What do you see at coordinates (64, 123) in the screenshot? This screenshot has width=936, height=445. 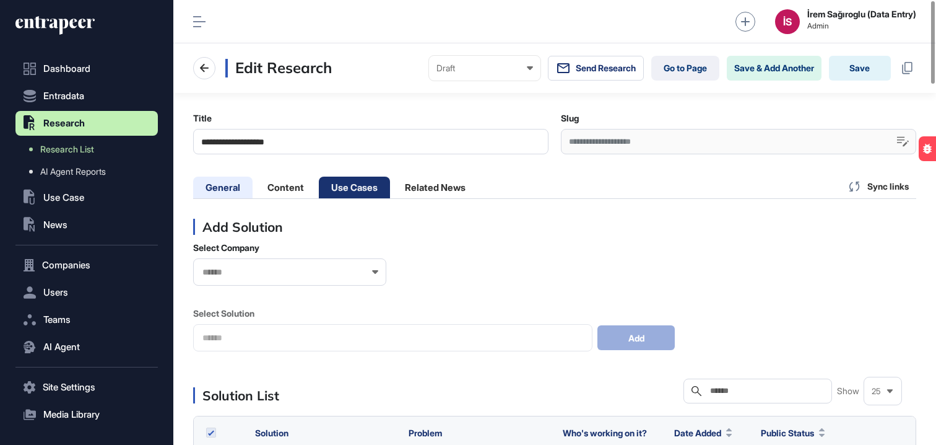 I see `span: Research` at bounding box center [64, 123].